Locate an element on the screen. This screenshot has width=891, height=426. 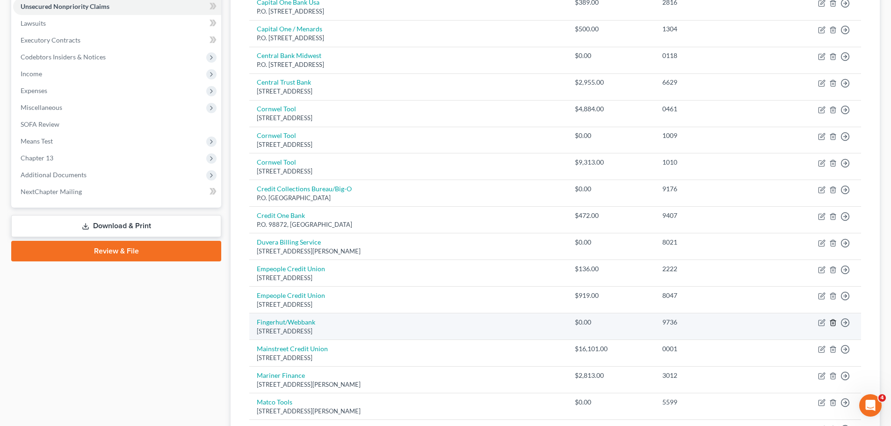
a: Lawsuits is located at coordinates (117, 23).